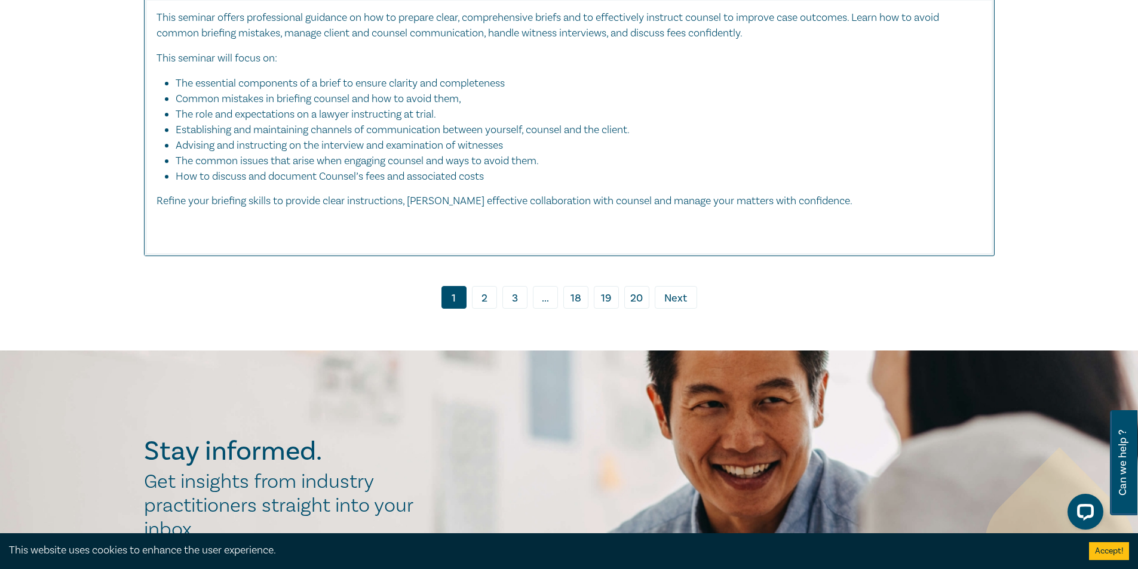 This screenshot has height=569, width=1138. I want to click on button: Accept cookies, so click(1109, 551).